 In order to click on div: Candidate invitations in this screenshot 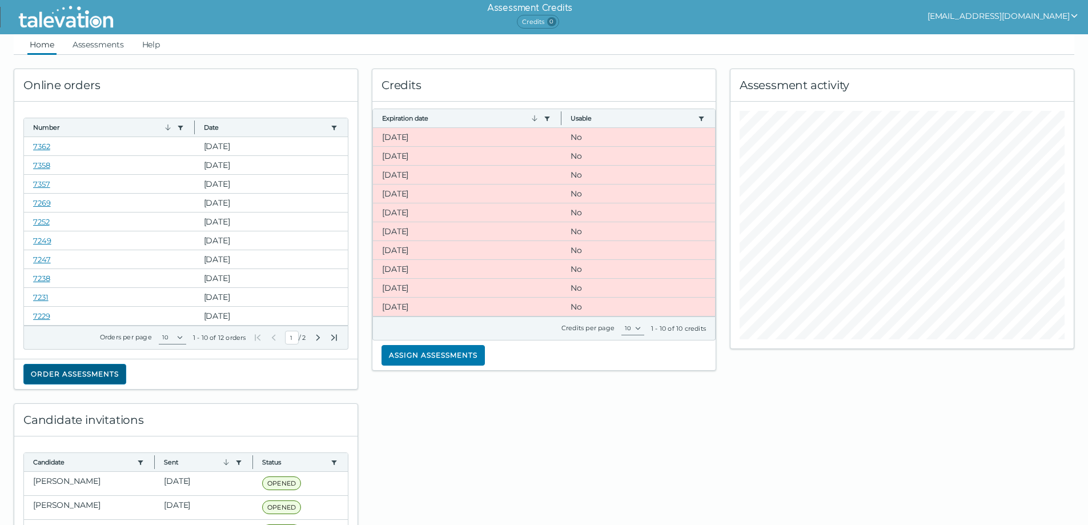, I will do `click(186, 420)`.